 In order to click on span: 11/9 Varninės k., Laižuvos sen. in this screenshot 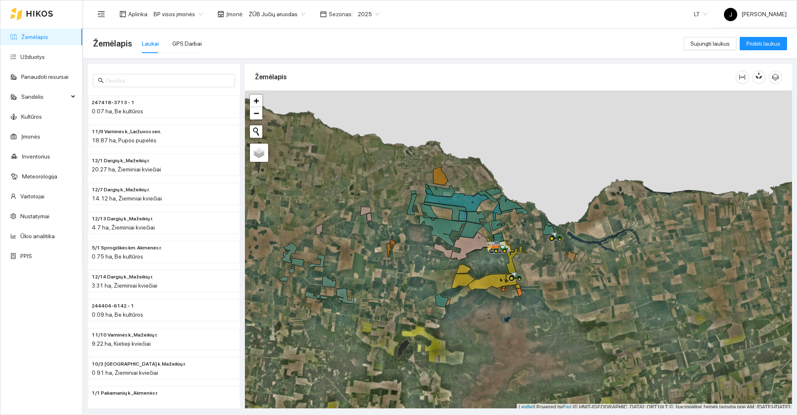, I will do `click(127, 132)`.